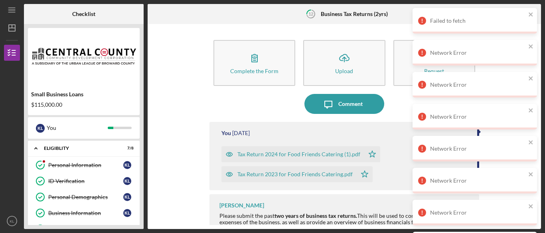 This screenshot has width=545, height=233. Describe the element at coordinates (354, 14) in the screenshot. I see `b: Business Tax Returns (2yrs)` at that location.